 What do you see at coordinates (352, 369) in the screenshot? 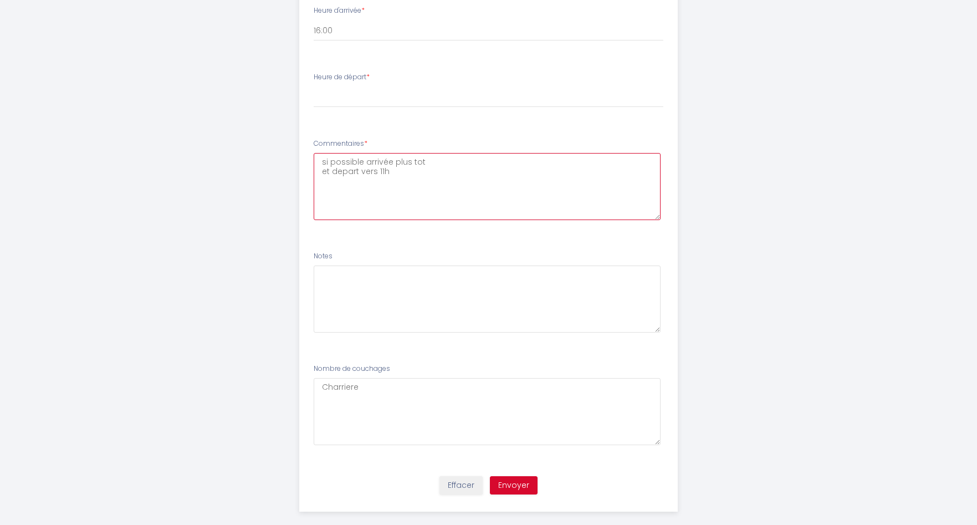
I see `label: Nombre de couchages` at bounding box center [352, 369].